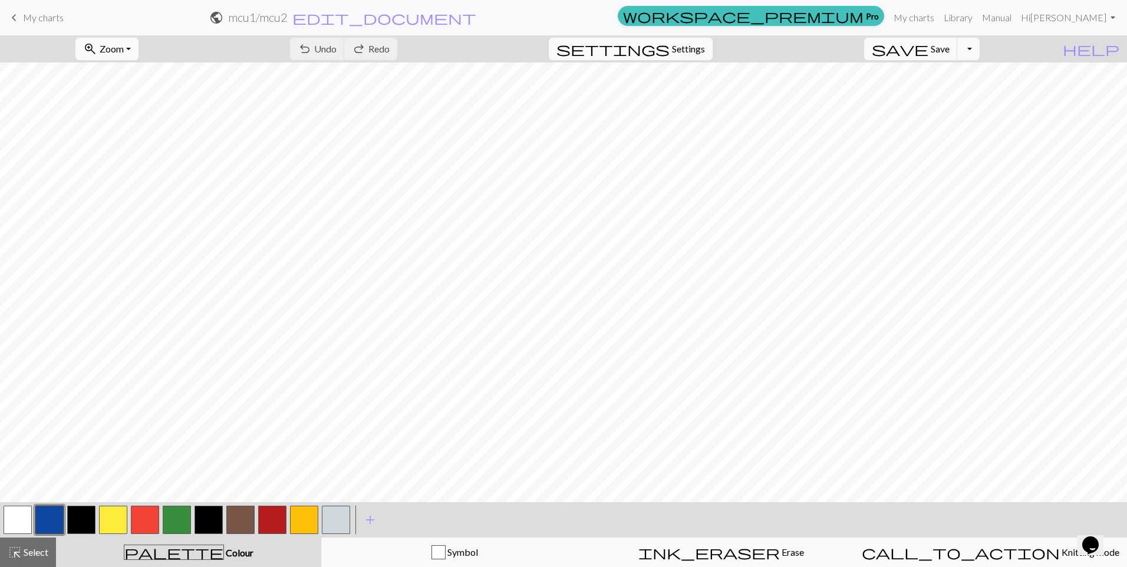  I want to click on a: Pro, so click(751, 16).